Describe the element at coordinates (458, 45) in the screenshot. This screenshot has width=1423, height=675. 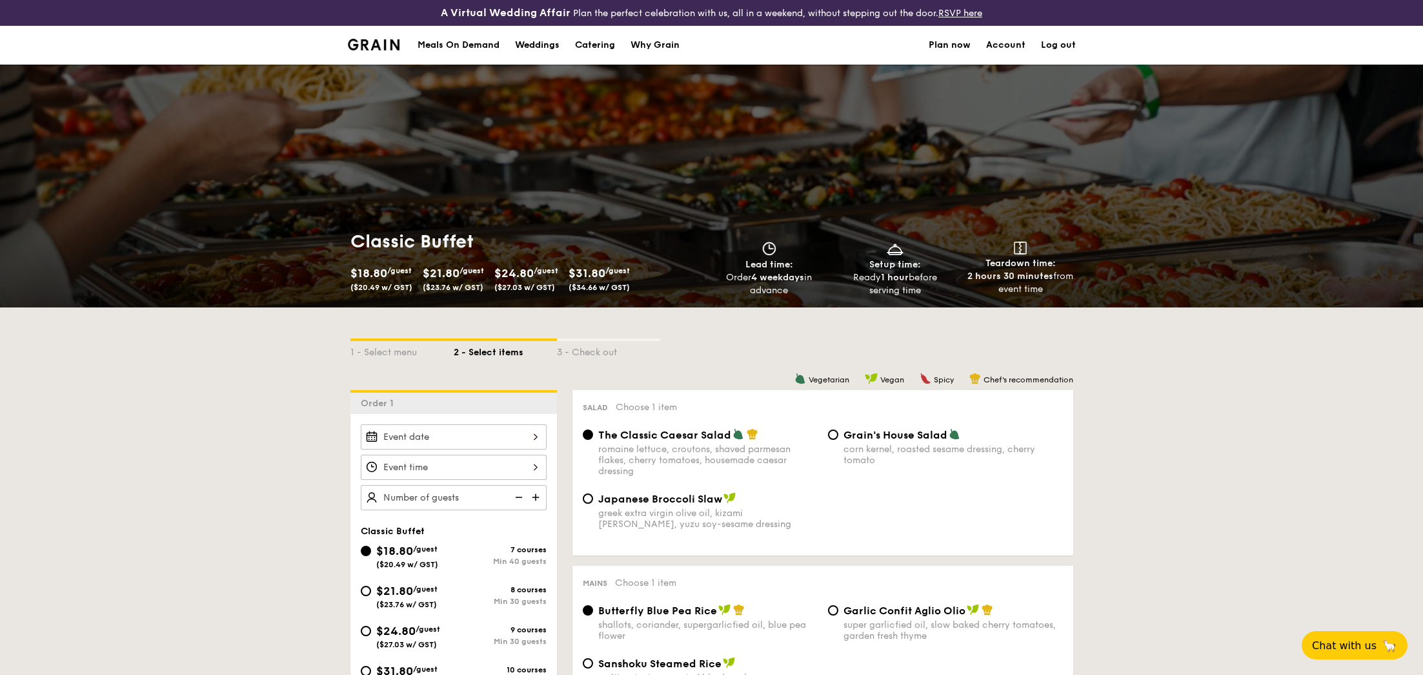
I see `a: Meals On Demand` at that location.